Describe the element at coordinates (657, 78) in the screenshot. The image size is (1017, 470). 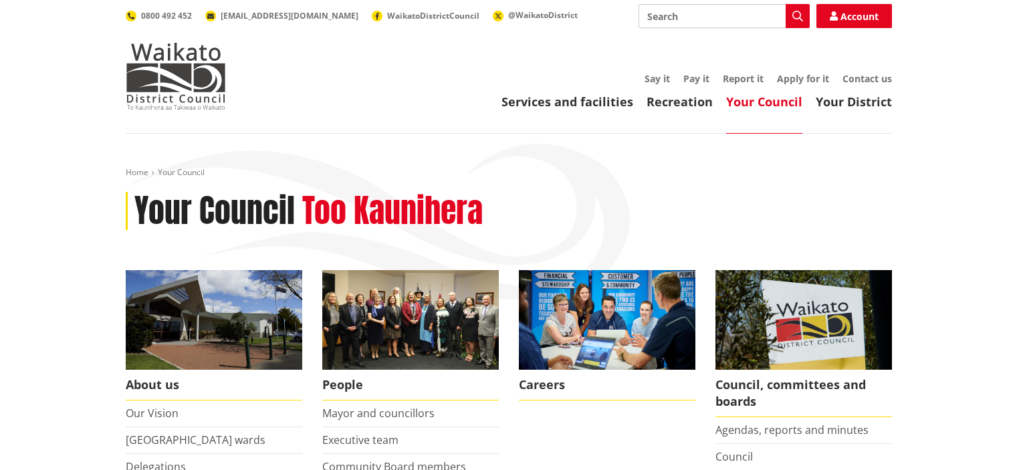
I see `a: Say it` at that location.